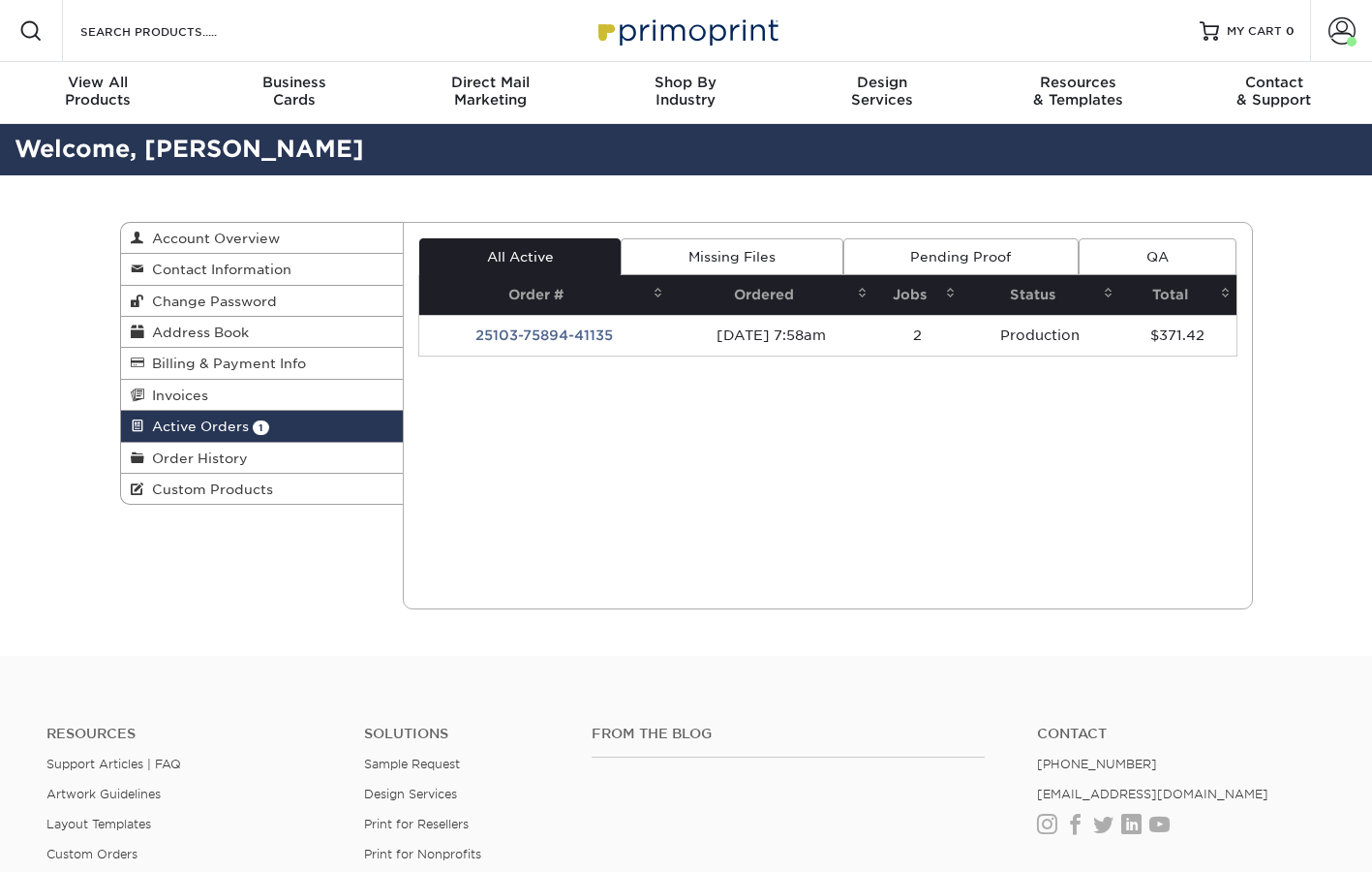 The width and height of the screenshot is (1372, 872). Describe the element at coordinates (262, 395) in the screenshot. I see `a: Invoices` at that location.